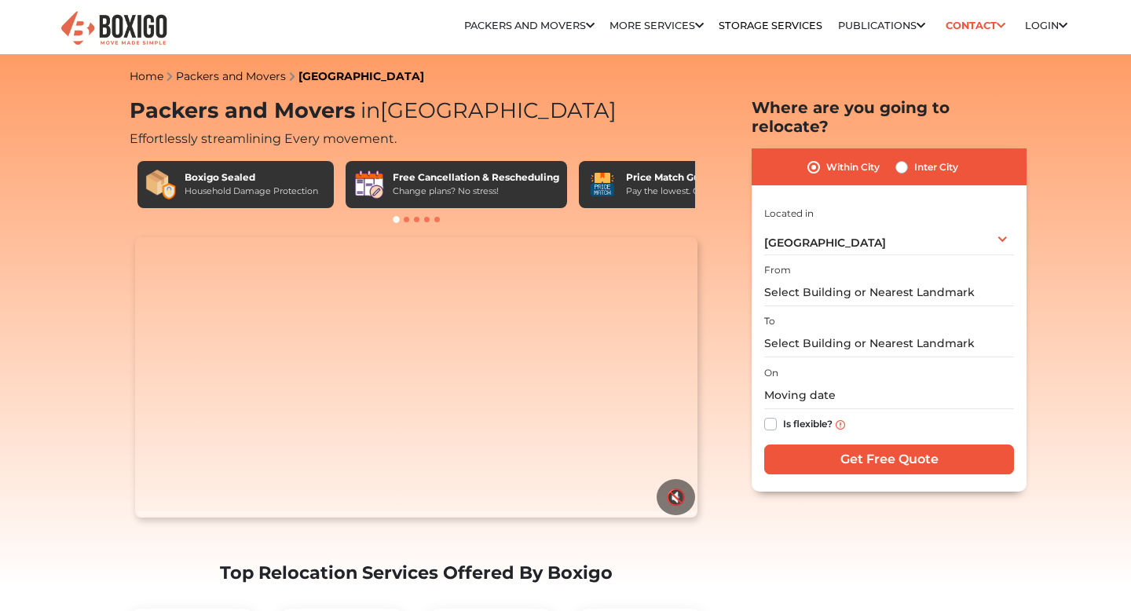 Image resolution: width=1131 pixels, height=611 pixels. Describe the element at coordinates (416, 378) in the screenshot. I see `video: Your browser does not support the video tag.` at that location.